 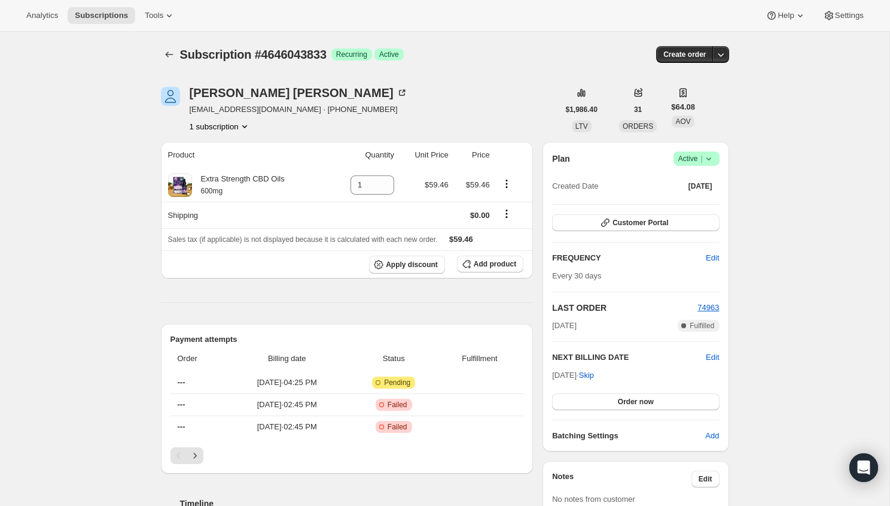 I want to click on button: Analytics, so click(x=42, y=16).